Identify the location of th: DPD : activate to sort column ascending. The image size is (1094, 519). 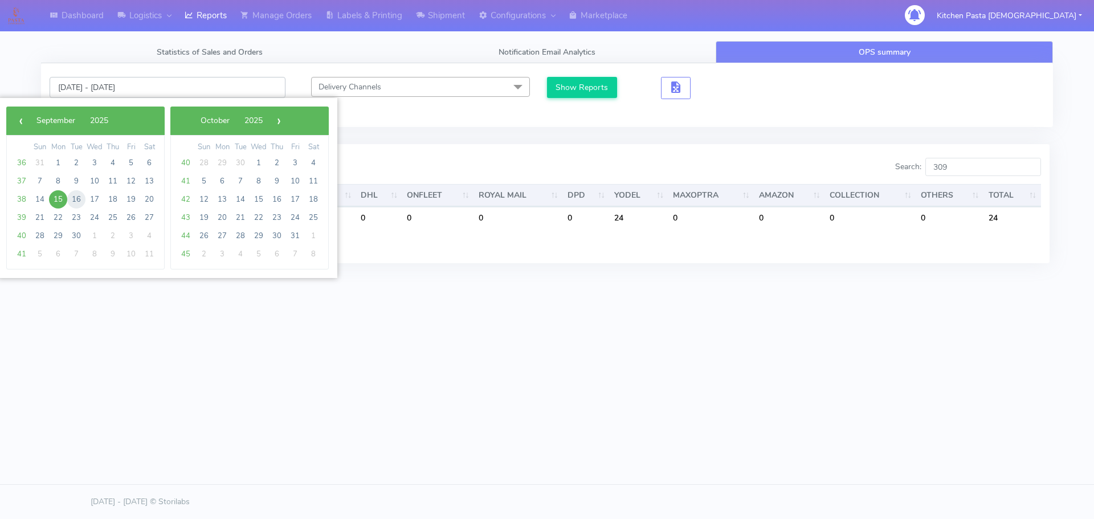
(586, 195).